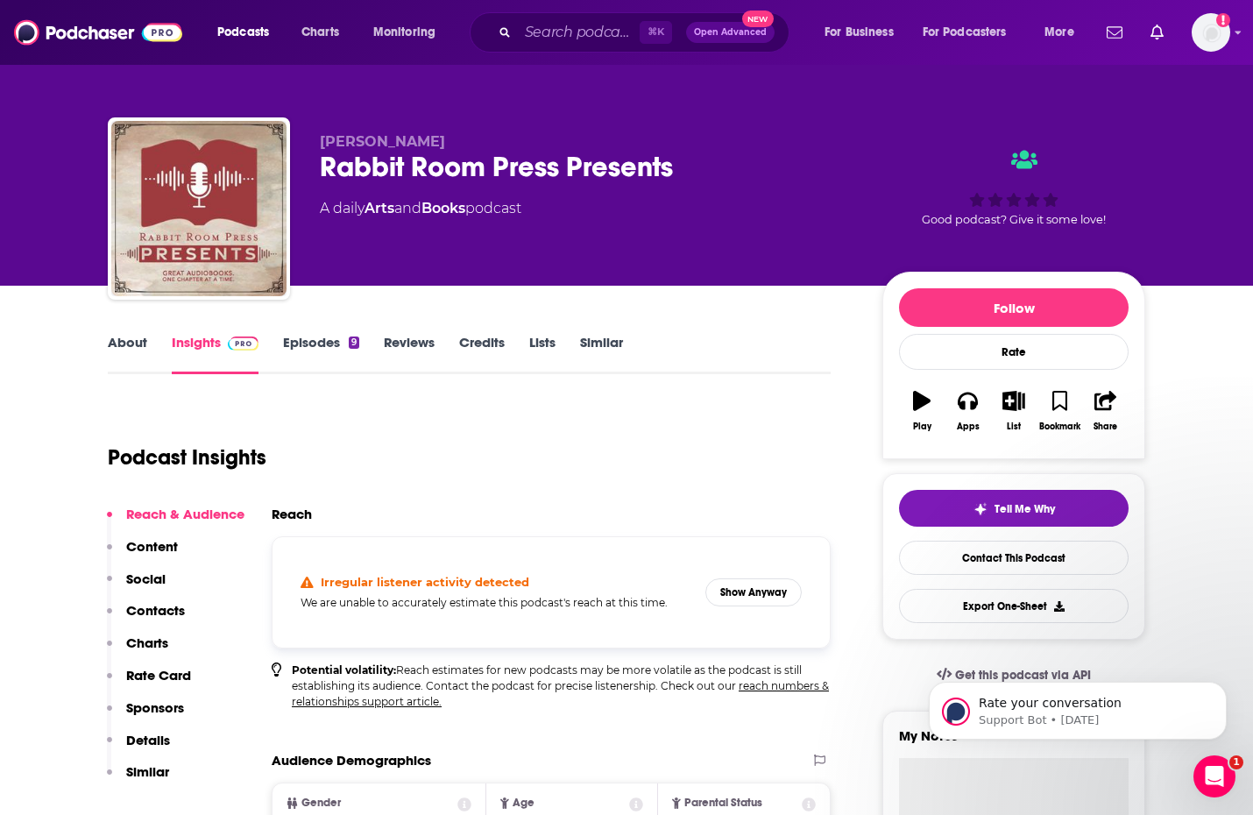  Describe the element at coordinates (523, 803) in the screenshot. I see `span: Age` at that location.